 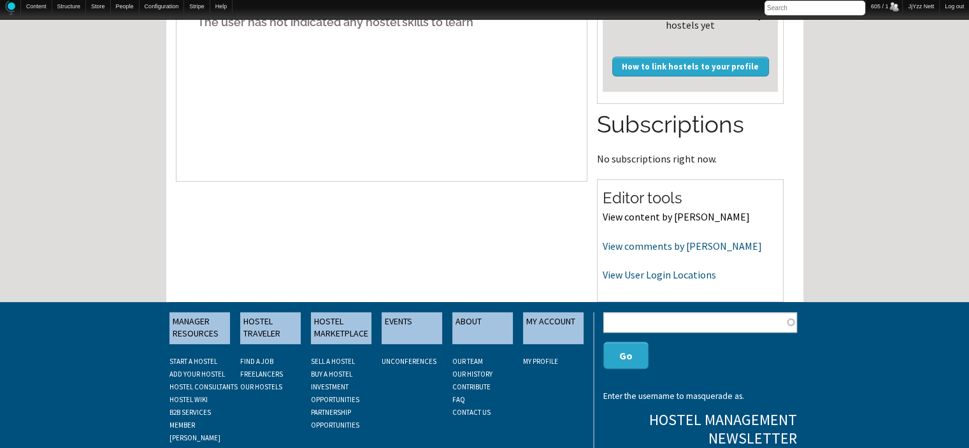 What do you see at coordinates (197, 374) in the screenshot?
I see `a: ADD YOUR HOSTEL` at bounding box center [197, 374].